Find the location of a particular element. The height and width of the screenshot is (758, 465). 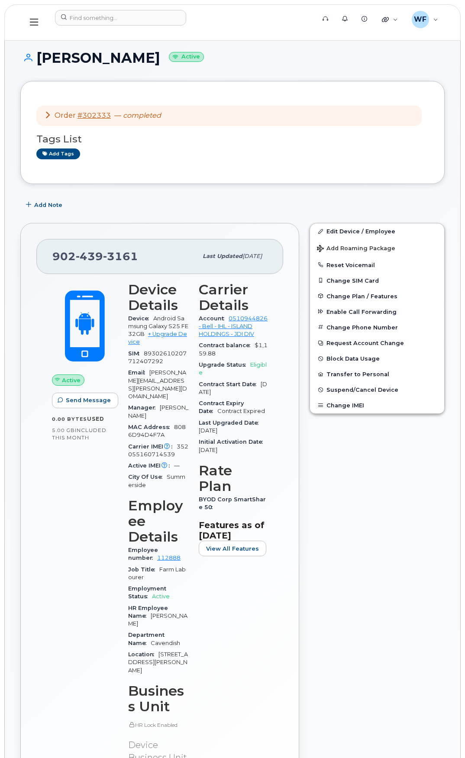

span: 439 is located at coordinates (89, 256).